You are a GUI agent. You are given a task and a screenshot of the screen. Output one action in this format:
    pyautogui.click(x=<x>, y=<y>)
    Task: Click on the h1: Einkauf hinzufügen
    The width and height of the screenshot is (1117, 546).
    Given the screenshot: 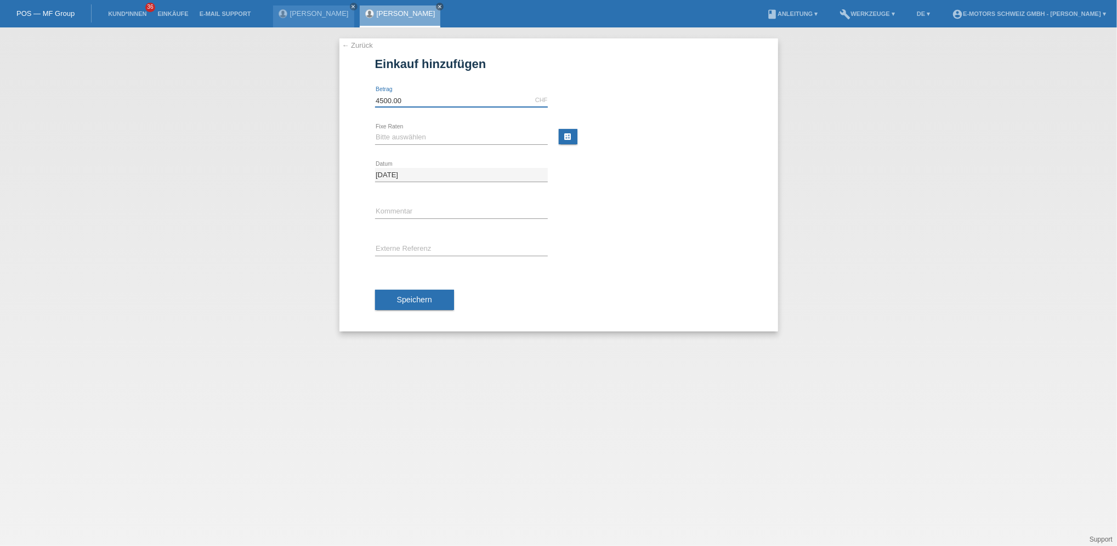 What is the action you would take?
    pyautogui.click(x=559, y=64)
    